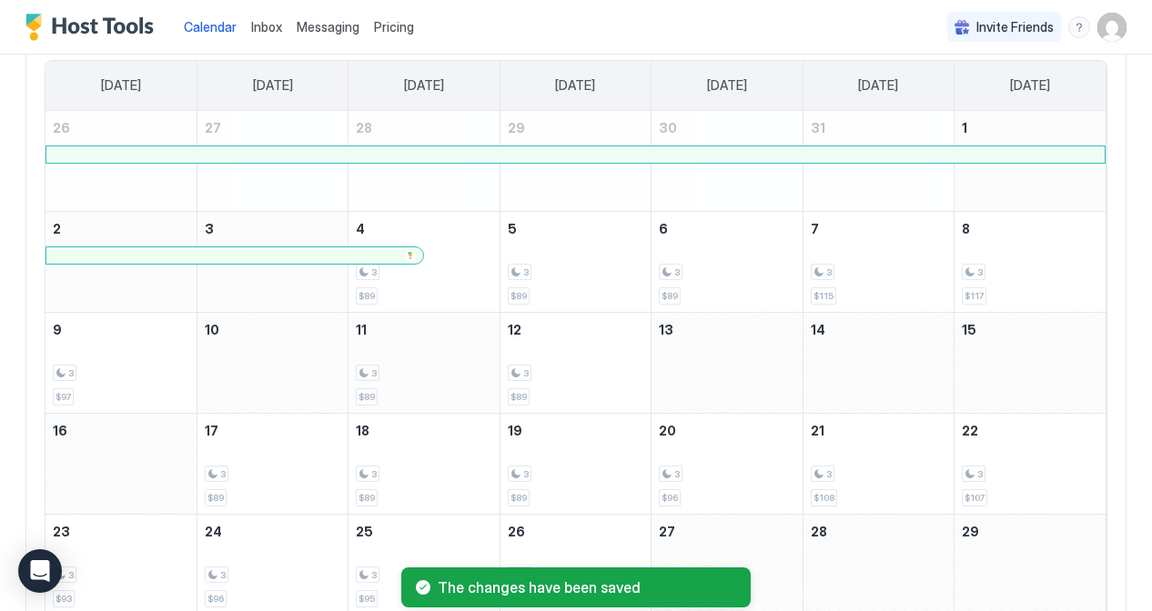 The height and width of the screenshot is (611, 1152). Describe the element at coordinates (121, 531) in the screenshot. I see `a: November 23, 2025` at that location.